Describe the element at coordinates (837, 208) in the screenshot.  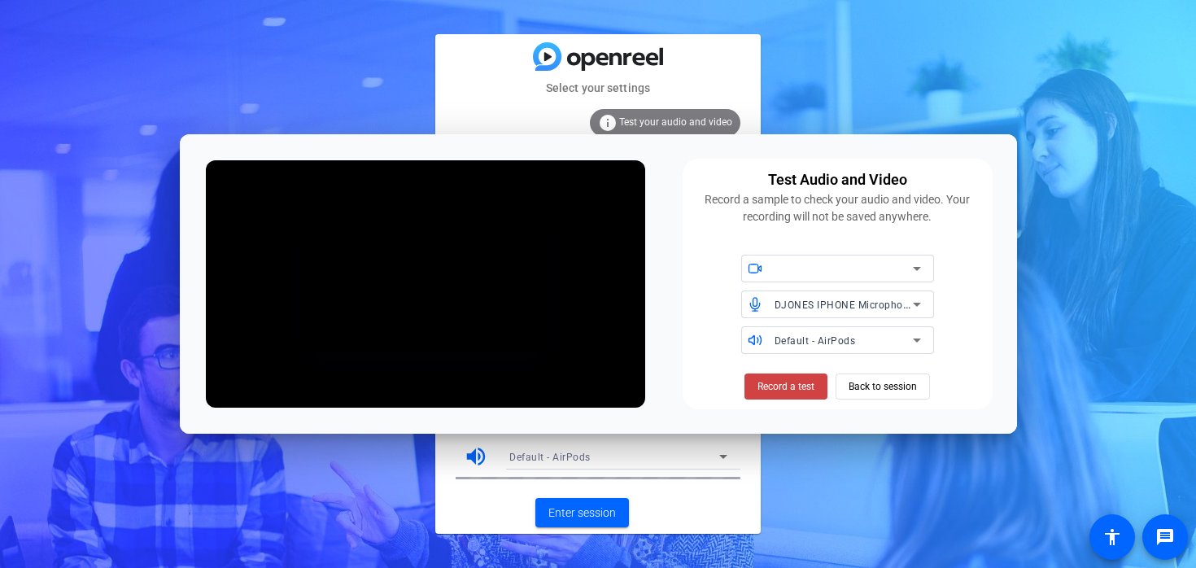
I see `div: Record a sample to check your audio and video. Your recording will not be saved anywhere.` at that location.